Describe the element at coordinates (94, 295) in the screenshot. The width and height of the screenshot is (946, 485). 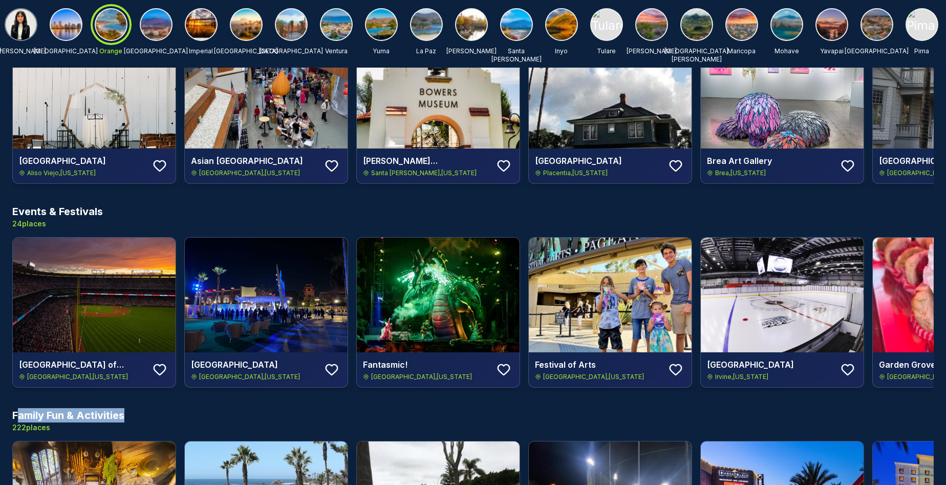
I see `img: Angel Stadium of Anaheim` at that location.